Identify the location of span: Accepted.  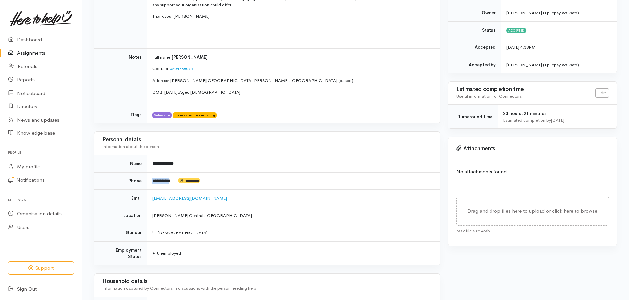
(517, 30).